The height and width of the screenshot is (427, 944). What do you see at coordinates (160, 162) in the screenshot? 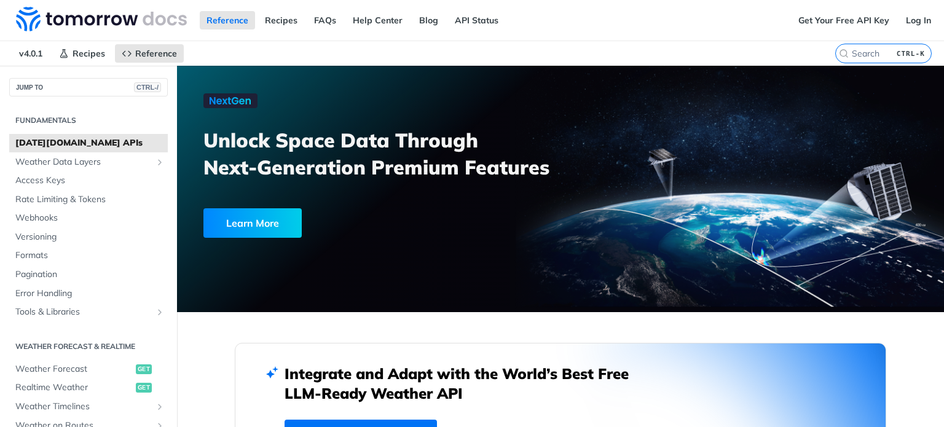
I see `button: Show subpages for Weather Data Layers` at bounding box center [160, 162].